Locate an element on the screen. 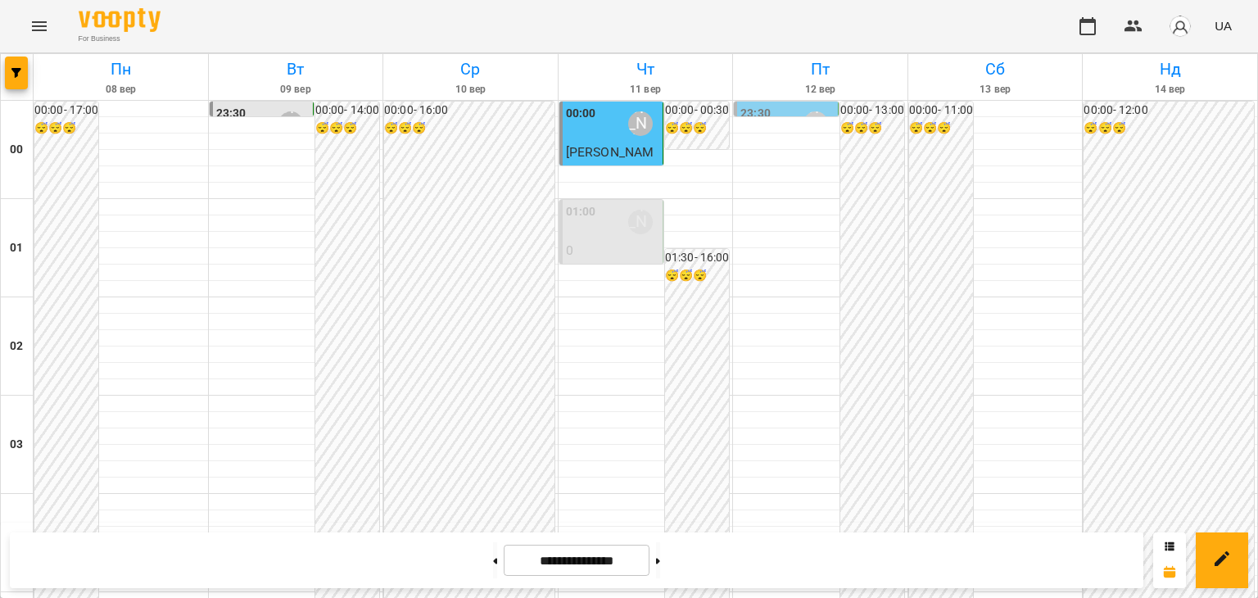  h6: 08 вер is located at coordinates (120, 89).